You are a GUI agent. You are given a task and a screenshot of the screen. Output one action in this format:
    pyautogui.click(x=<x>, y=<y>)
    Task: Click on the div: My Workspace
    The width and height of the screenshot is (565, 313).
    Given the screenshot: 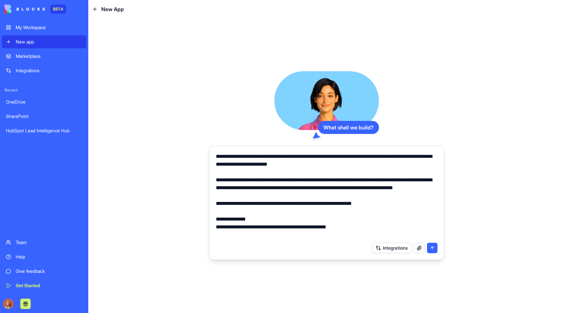 What is the action you would take?
    pyautogui.click(x=49, y=27)
    